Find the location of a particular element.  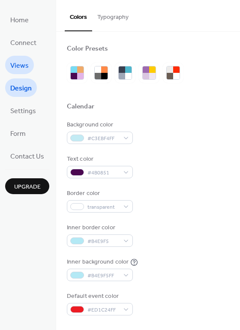

span: #4B0851 is located at coordinates (103, 173).